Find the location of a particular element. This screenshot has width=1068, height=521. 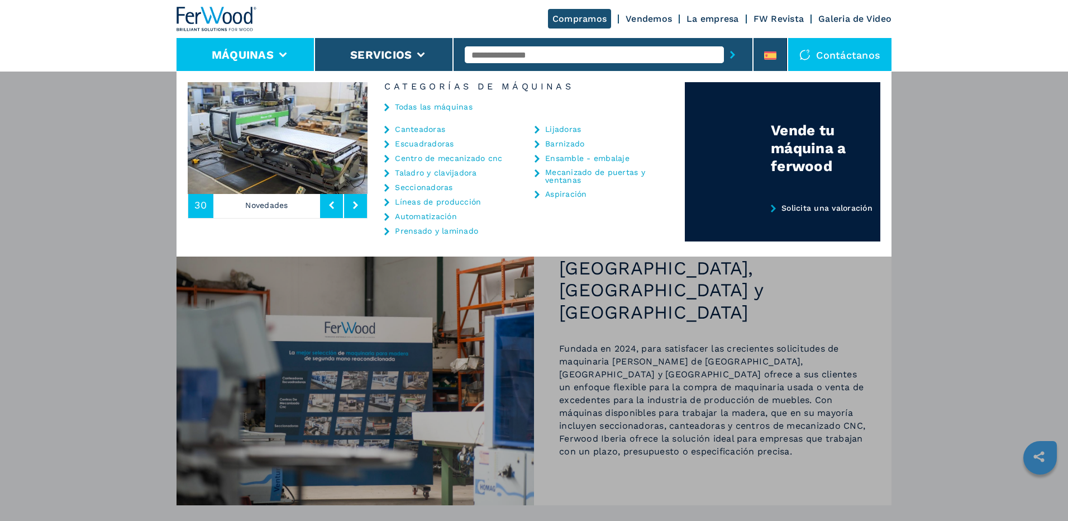

a: Automatización is located at coordinates (426, 216).